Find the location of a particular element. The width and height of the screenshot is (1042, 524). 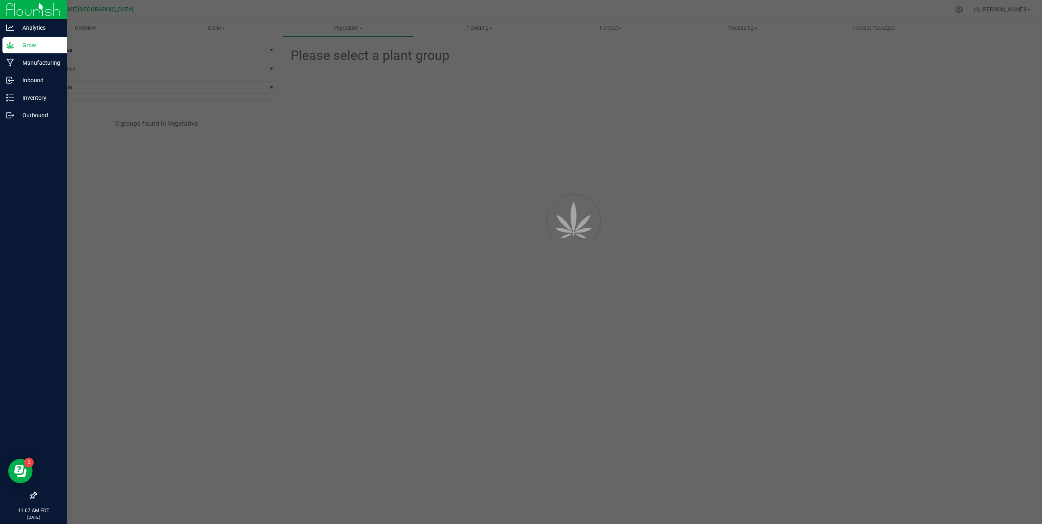

inline-svg: Analytics is located at coordinates (10, 28).